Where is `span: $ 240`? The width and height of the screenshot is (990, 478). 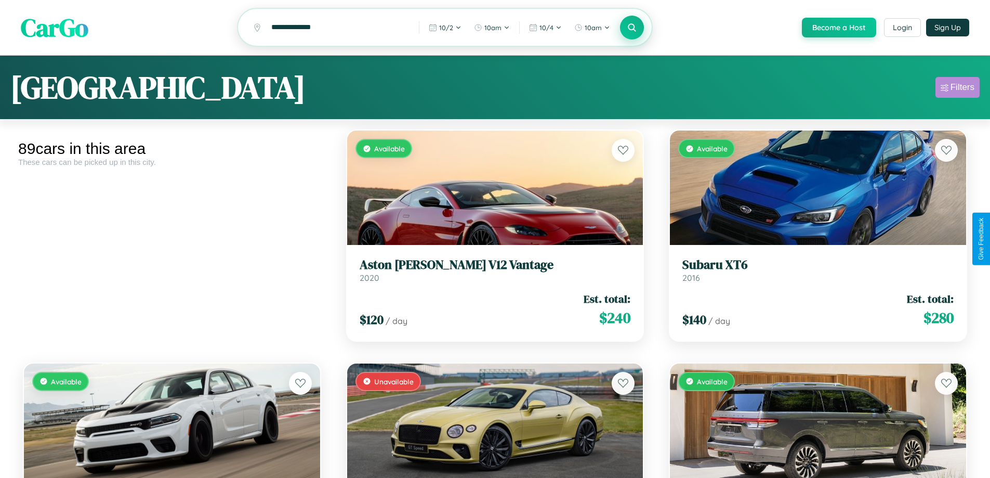
span: $ 240 is located at coordinates (615, 318).